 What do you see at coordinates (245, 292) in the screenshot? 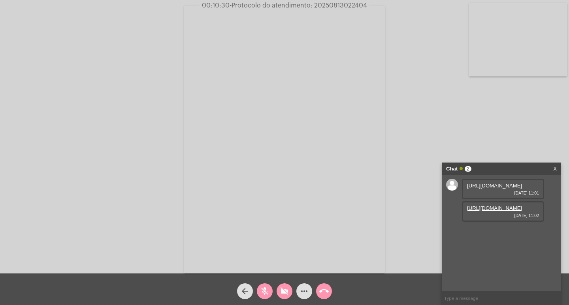
I see `mat-icon: arrow_back` at bounding box center [245, 292].